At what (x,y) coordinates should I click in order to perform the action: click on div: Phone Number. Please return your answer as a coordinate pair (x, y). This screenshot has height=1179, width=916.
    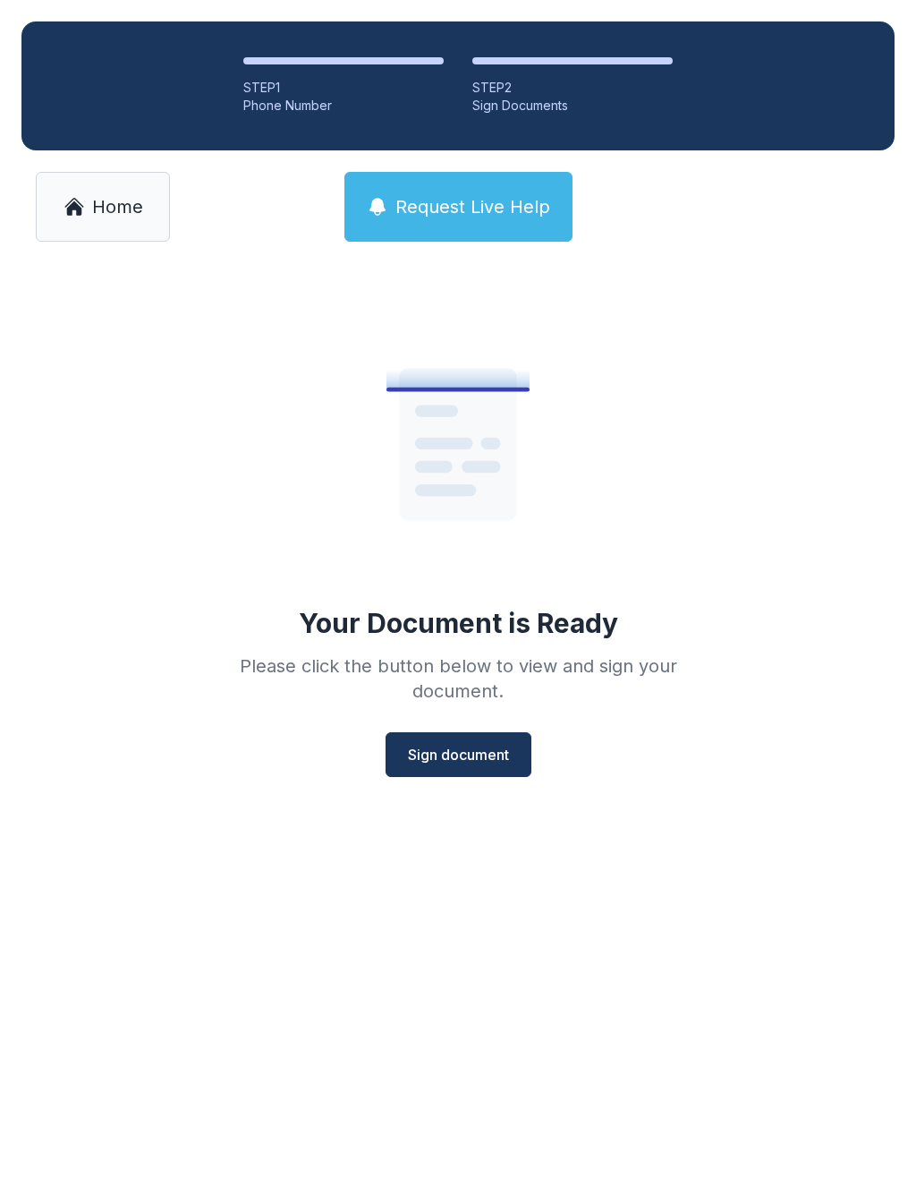
    Looking at the image, I should click on (344, 106).